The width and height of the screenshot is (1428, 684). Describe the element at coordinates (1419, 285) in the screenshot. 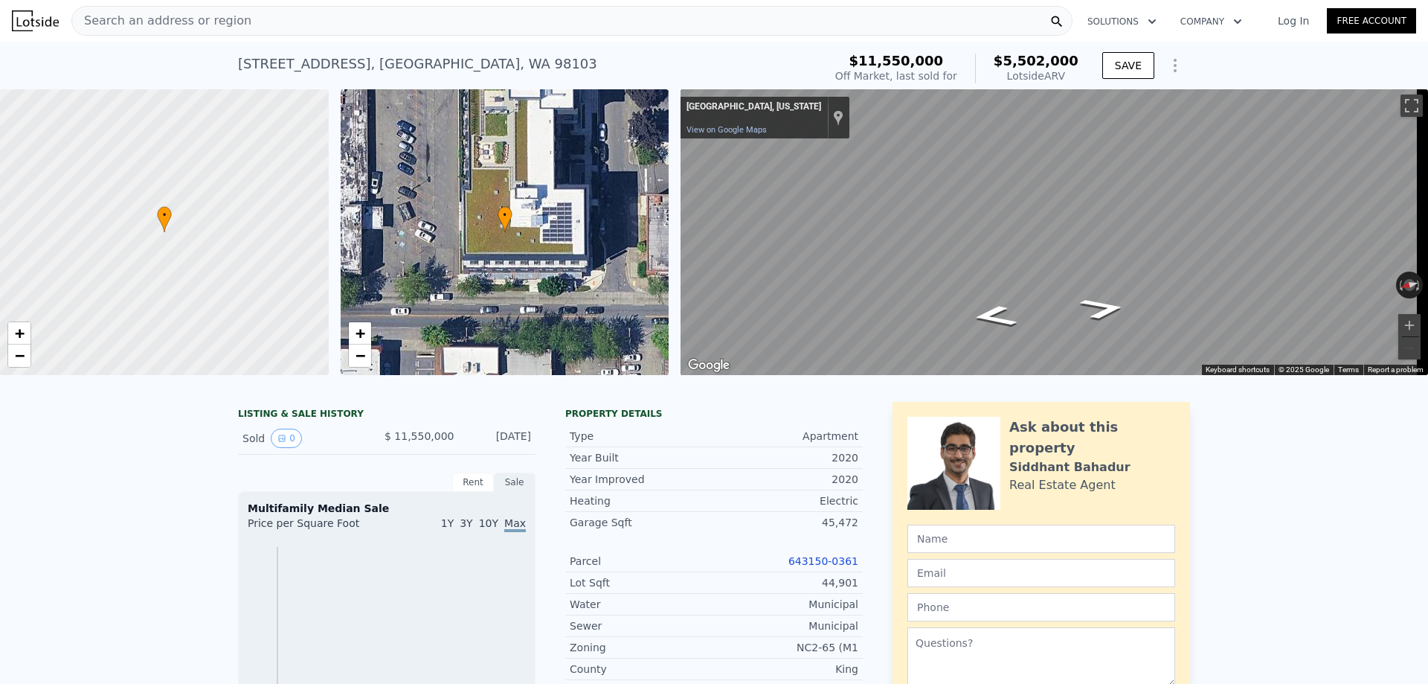

I see `button: Rotate clockwise` at that location.